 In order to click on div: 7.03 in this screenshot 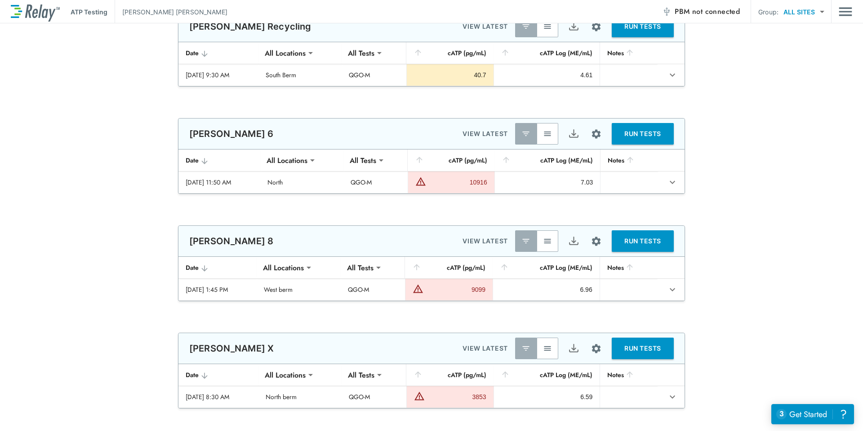, I will do `click(547, 182)`.